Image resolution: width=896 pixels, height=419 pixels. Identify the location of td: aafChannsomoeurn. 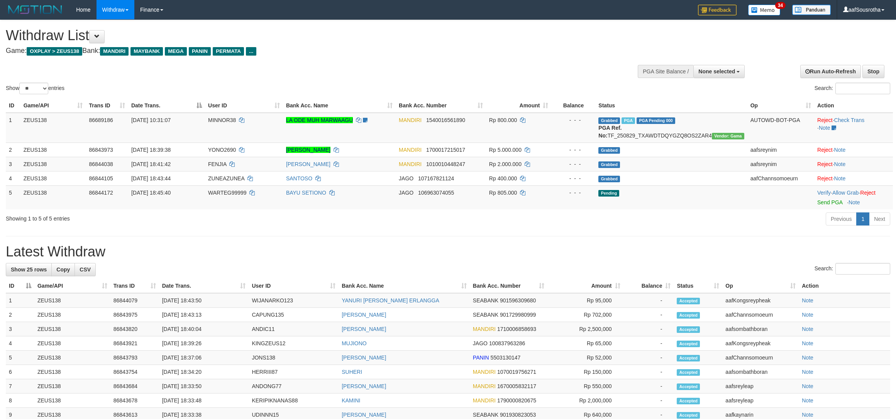
(761, 358).